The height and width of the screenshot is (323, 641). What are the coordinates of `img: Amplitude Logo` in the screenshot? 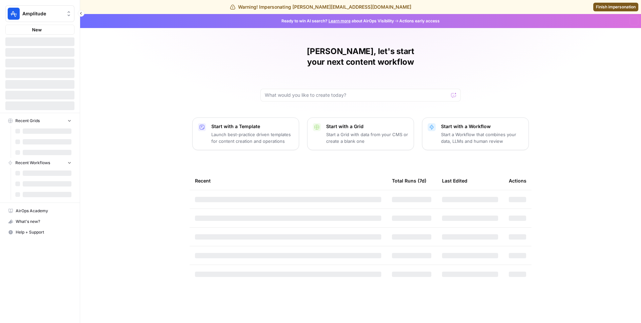 It's located at (14, 14).